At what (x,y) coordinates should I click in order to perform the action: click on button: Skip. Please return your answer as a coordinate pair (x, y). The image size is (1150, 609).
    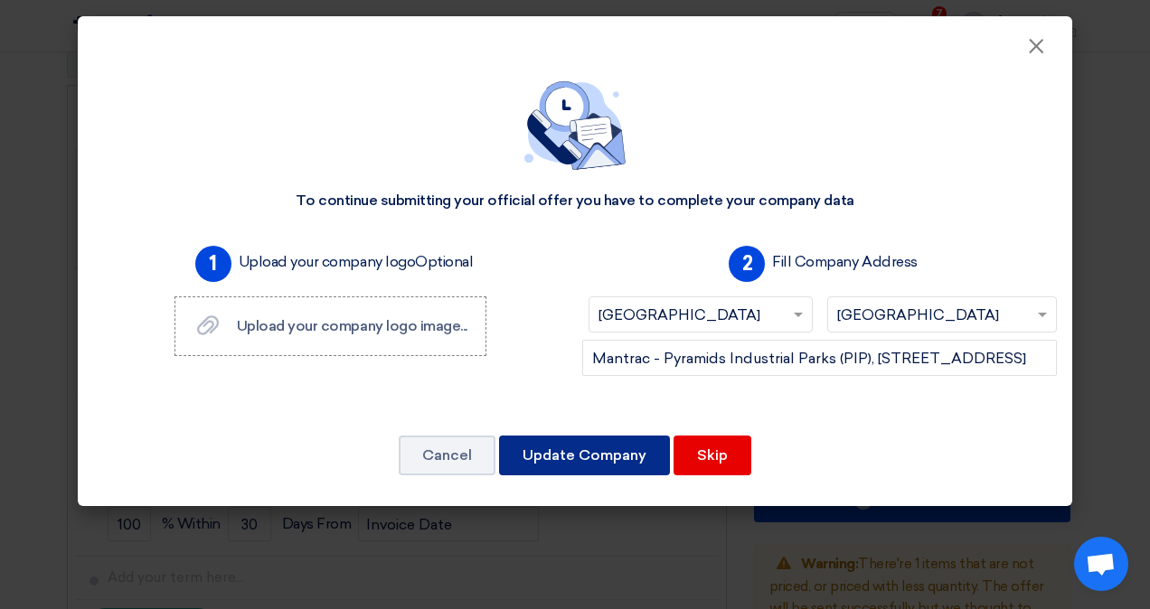
    Looking at the image, I should click on (713, 456).